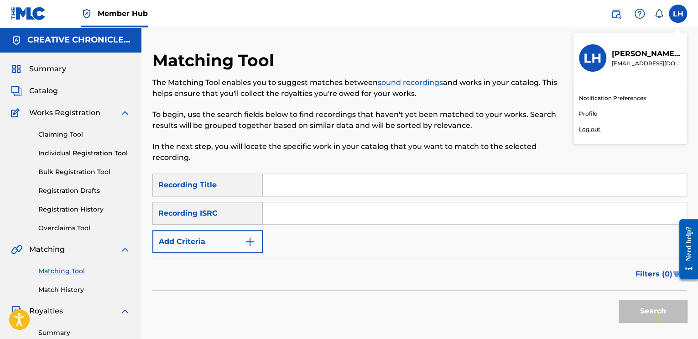 The image size is (698, 339). I want to click on div: Need help?, so click(16, 31).